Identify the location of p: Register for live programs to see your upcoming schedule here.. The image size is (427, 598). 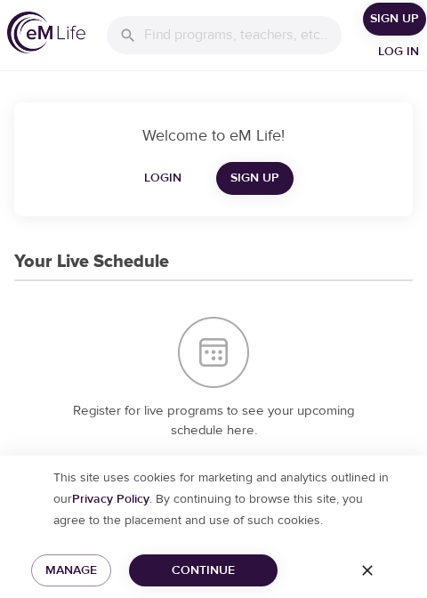
(214, 421).